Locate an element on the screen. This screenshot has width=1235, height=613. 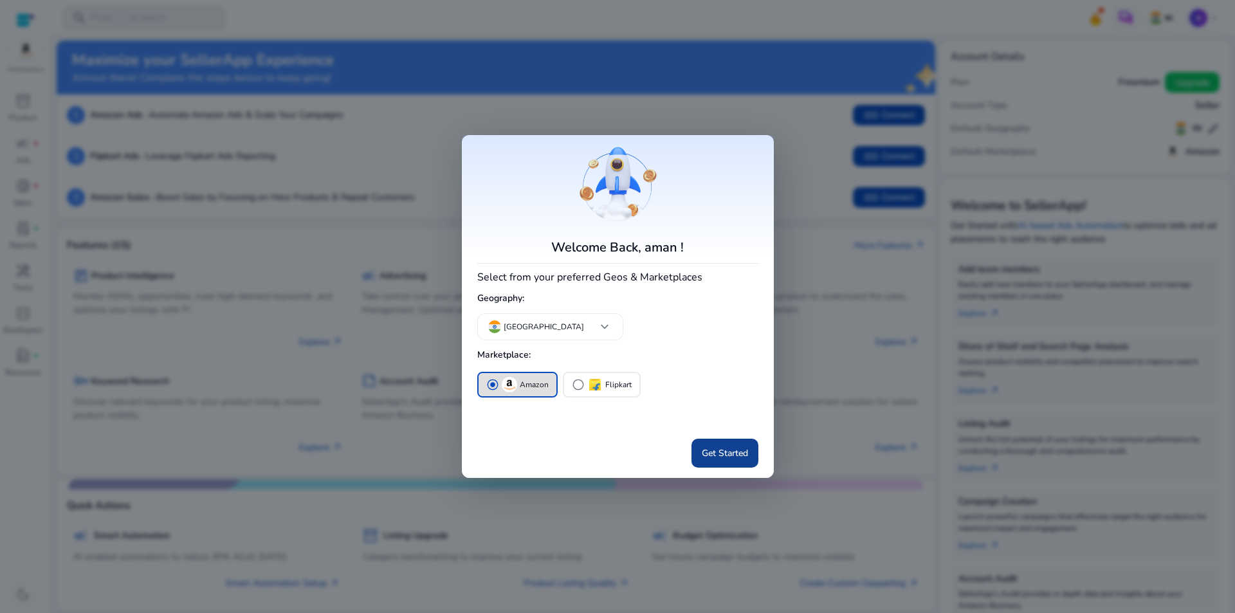
h5: Geography: is located at coordinates (618, 299).